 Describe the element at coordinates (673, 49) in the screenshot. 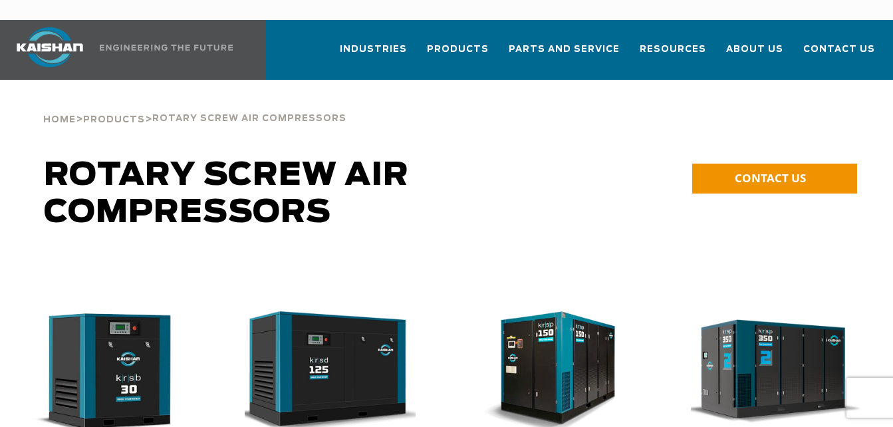

I see `span: Resources` at that location.